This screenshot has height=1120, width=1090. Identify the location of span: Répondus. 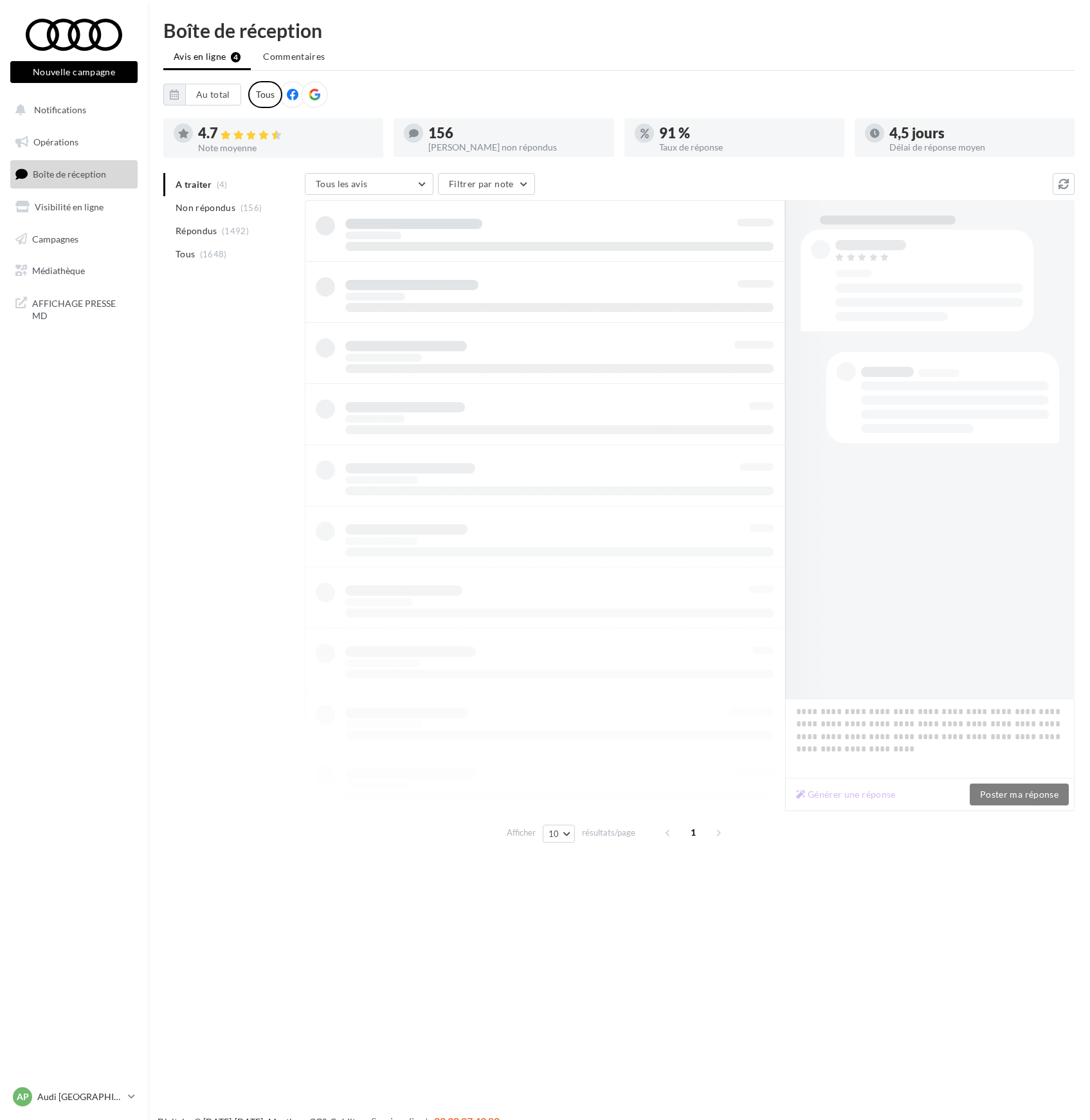
(196, 231).